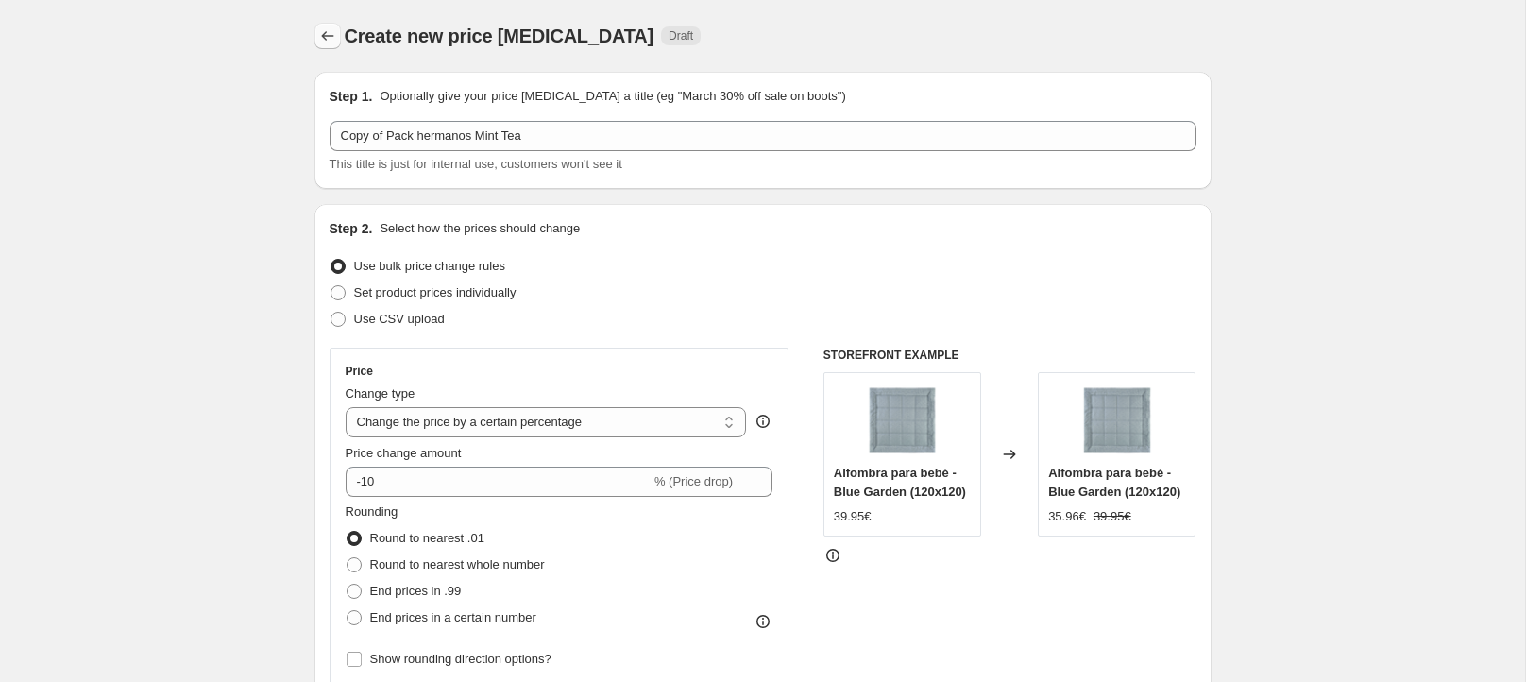 This screenshot has height=682, width=1526. Describe the element at coordinates (853, 517) in the screenshot. I see `div: 39.95€` at that location.